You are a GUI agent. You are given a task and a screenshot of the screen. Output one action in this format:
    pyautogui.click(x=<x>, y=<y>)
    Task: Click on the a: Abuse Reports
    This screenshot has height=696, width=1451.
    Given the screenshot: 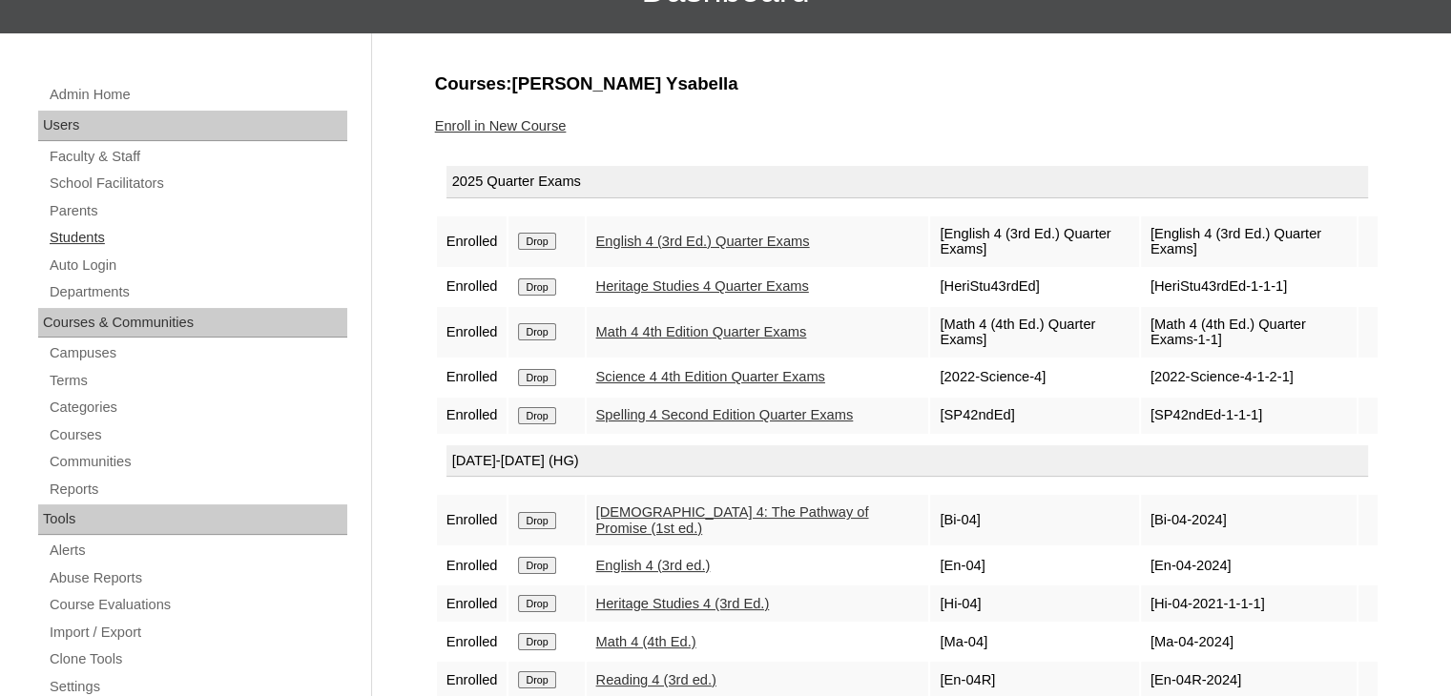 What is the action you would take?
    pyautogui.click(x=197, y=578)
    